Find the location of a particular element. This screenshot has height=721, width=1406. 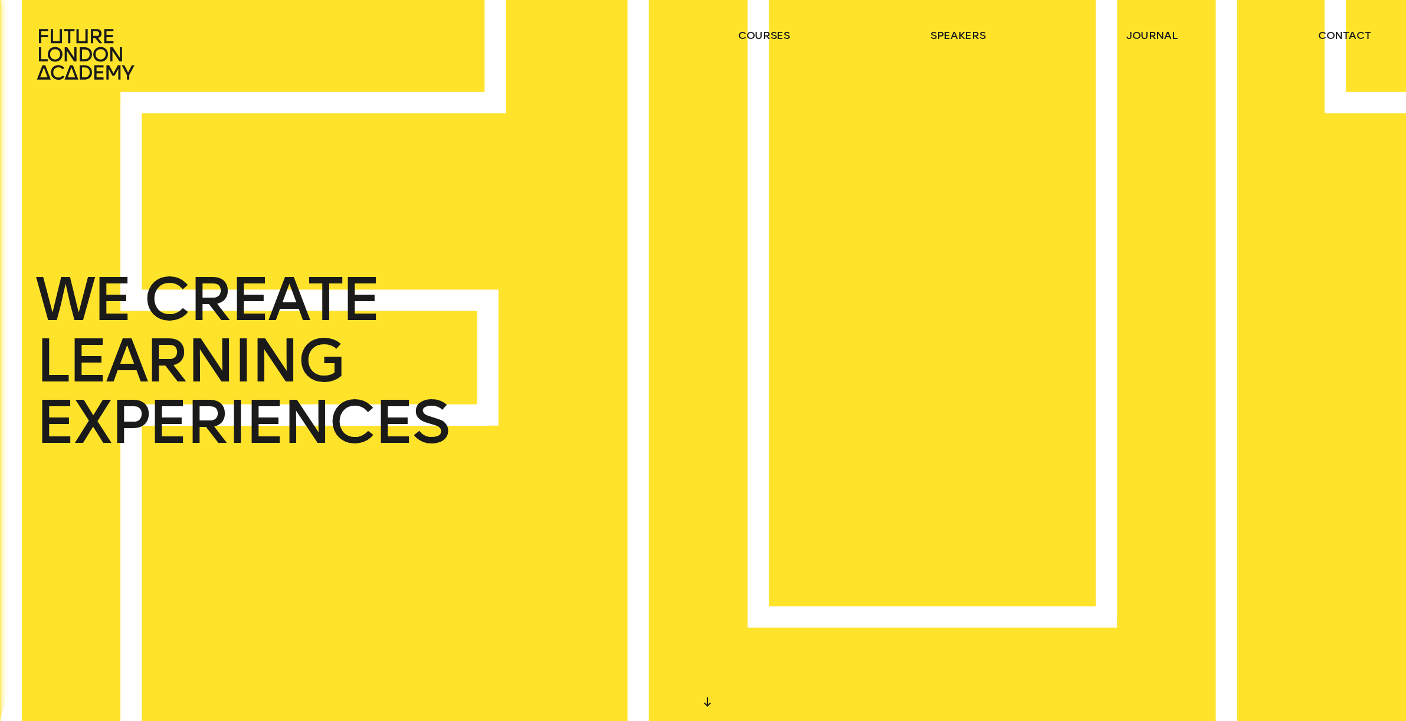

span: EXPERIENCES is located at coordinates (242, 422).